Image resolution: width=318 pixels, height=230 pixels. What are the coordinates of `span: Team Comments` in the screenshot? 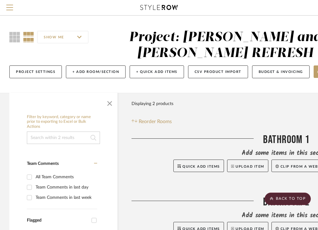 It's located at (43, 164).